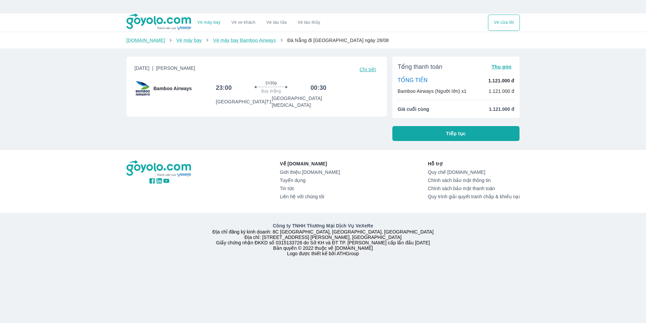 The image size is (646, 323). Describe the element at coordinates (271, 83) in the screenshot. I see `span: 1h30p` at that location.